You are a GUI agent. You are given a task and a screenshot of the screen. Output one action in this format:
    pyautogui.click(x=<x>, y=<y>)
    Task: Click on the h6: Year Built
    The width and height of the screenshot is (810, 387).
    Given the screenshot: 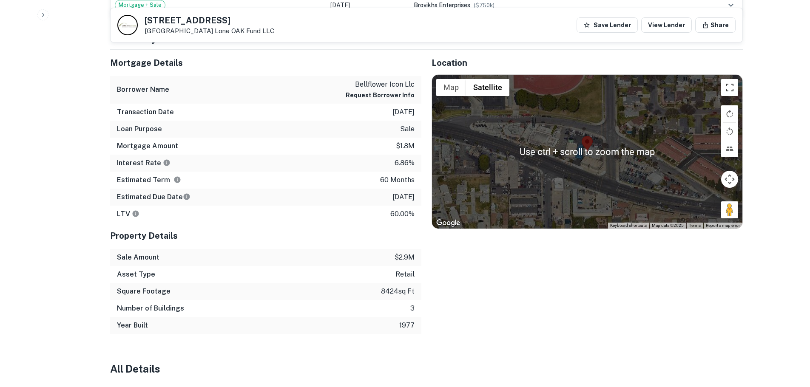 What is the action you would take?
    pyautogui.click(x=132, y=326)
    